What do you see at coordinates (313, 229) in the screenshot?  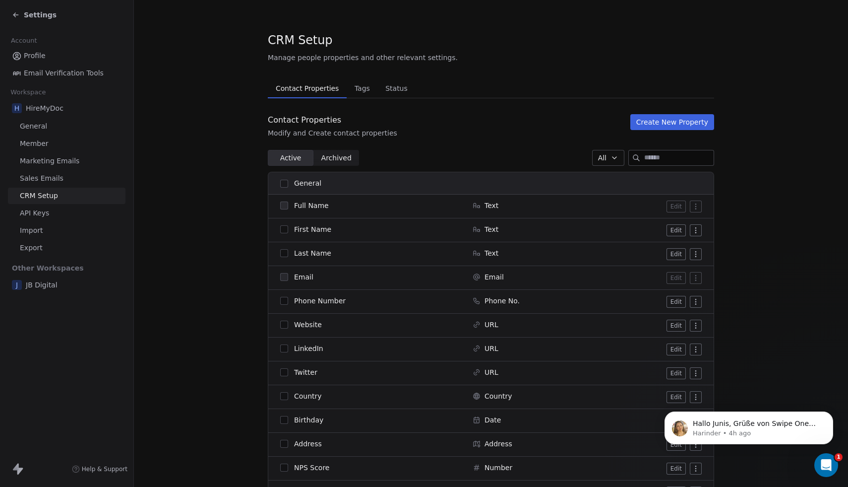 I see `span: First Name` at bounding box center [313, 229].